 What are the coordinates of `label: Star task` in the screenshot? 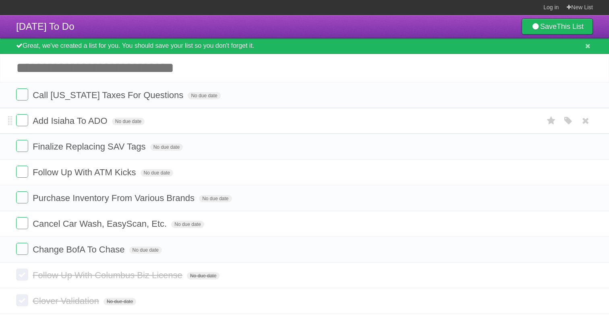 It's located at (551, 121).